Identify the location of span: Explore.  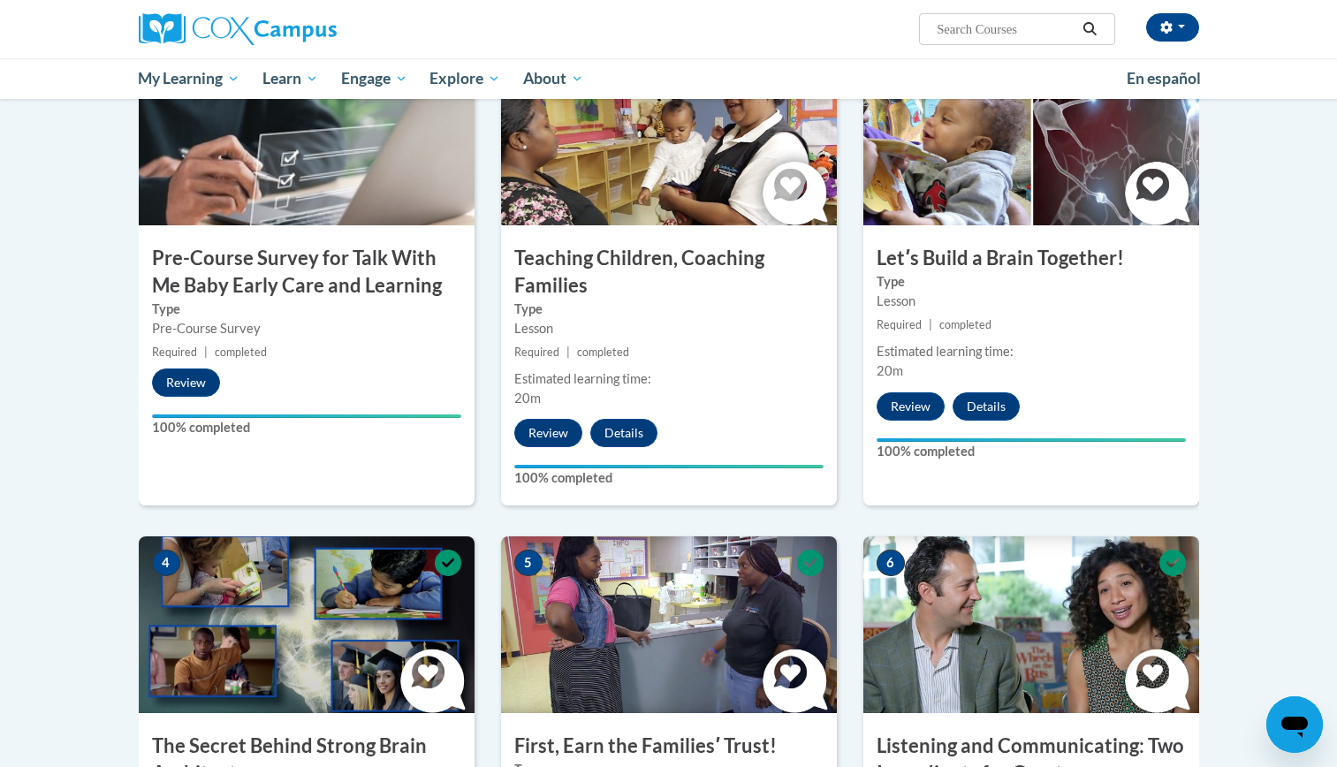
(465, 79).